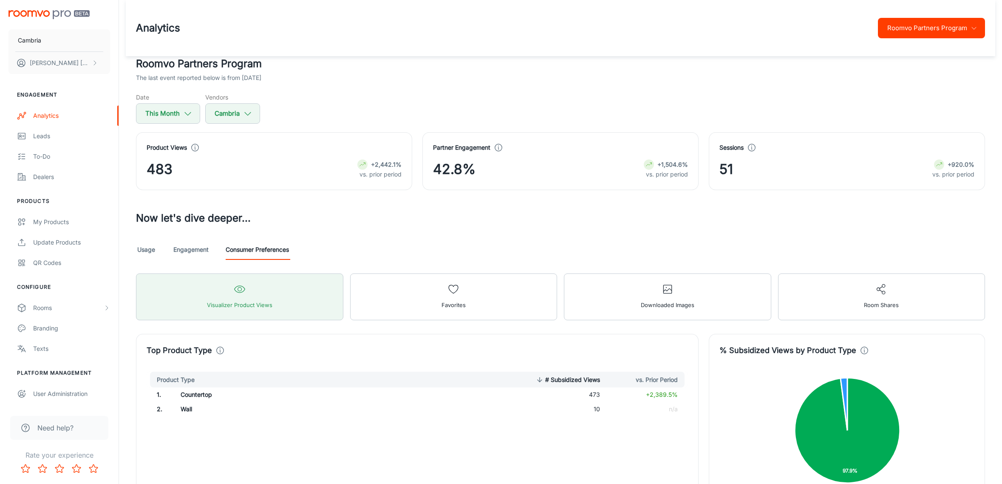 This screenshot has width=1002, height=484. I want to click on span: Room Shares, so click(881, 305).